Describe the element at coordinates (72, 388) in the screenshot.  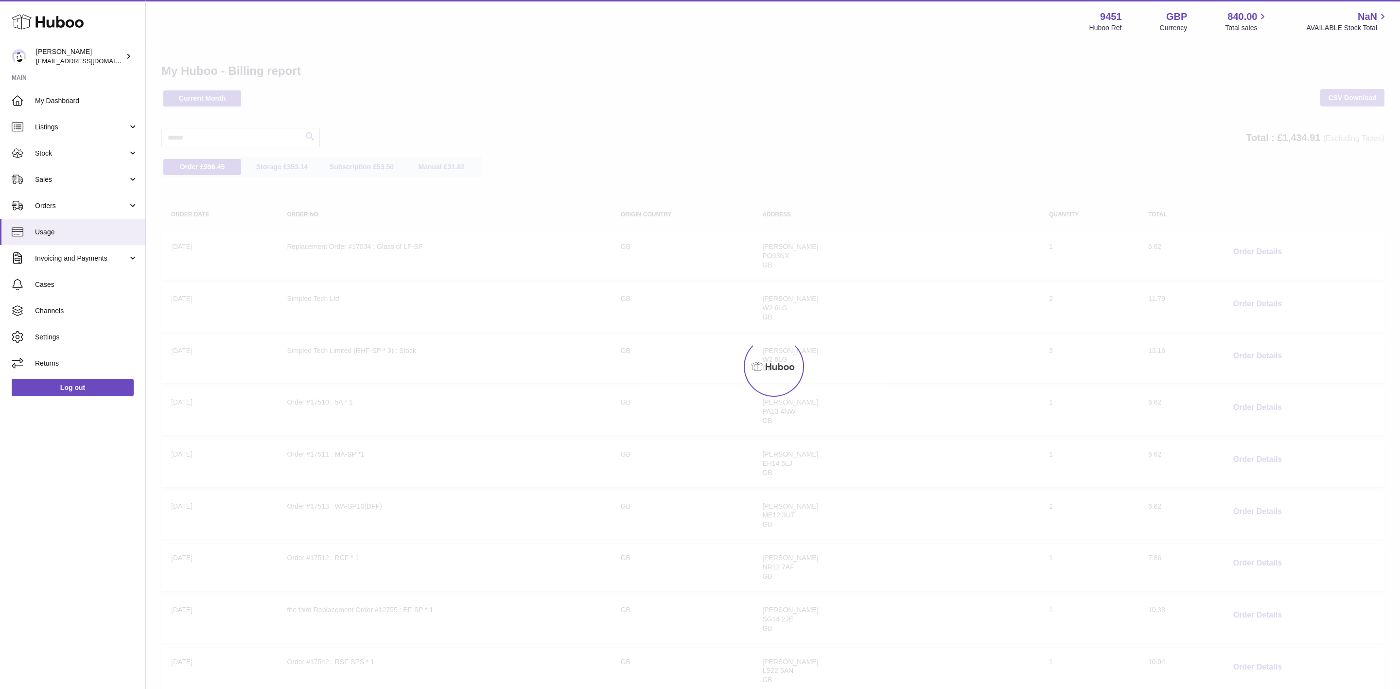
I see `a: Log out` at that location.